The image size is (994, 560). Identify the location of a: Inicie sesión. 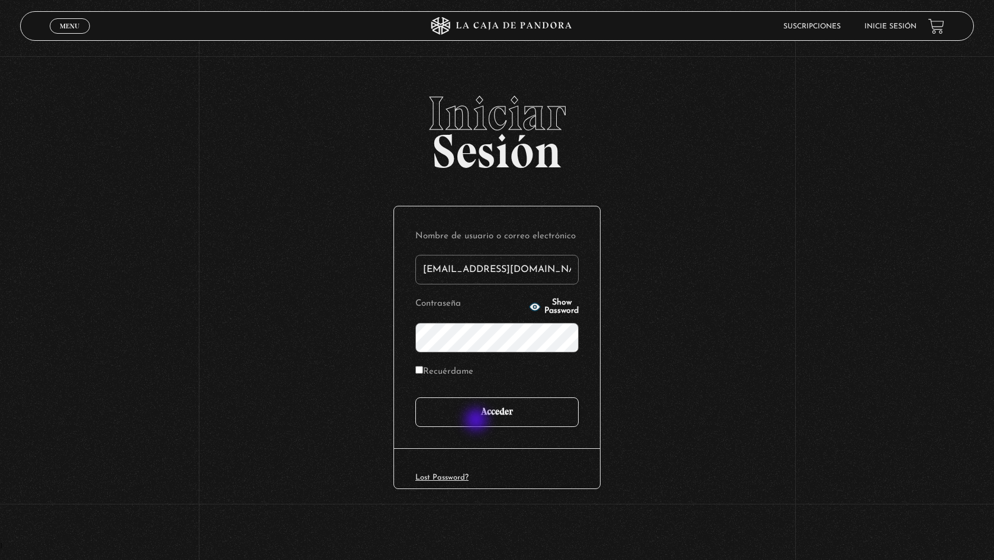
(890, 27).